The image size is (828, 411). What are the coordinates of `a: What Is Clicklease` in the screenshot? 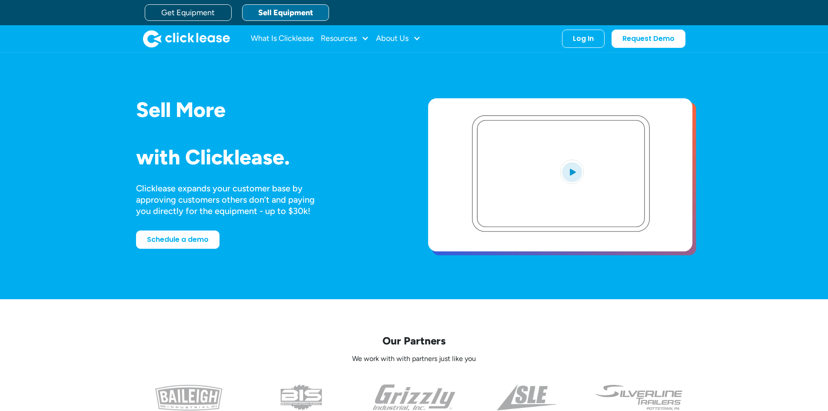 It's located at (282, 39).